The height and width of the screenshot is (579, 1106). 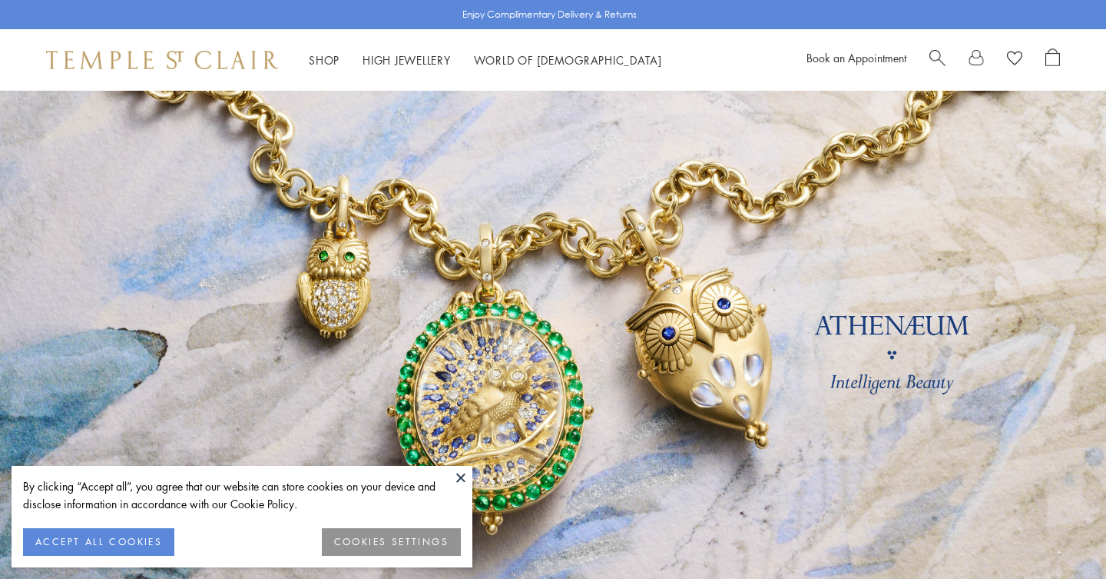 What do you see at coordinates (857, 58) in the screenshot?
I see `a: Book an Appointment` at bounding box center [857, 58].